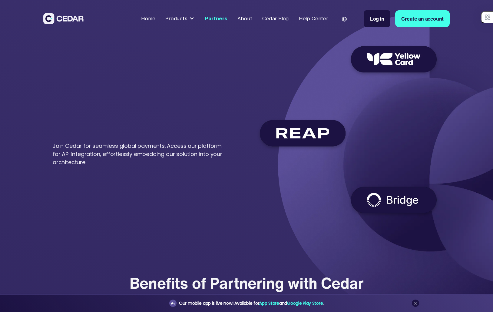 The height and width of the screenshot is (312, 493). I want to click on a: App Store, so click(269, 303).